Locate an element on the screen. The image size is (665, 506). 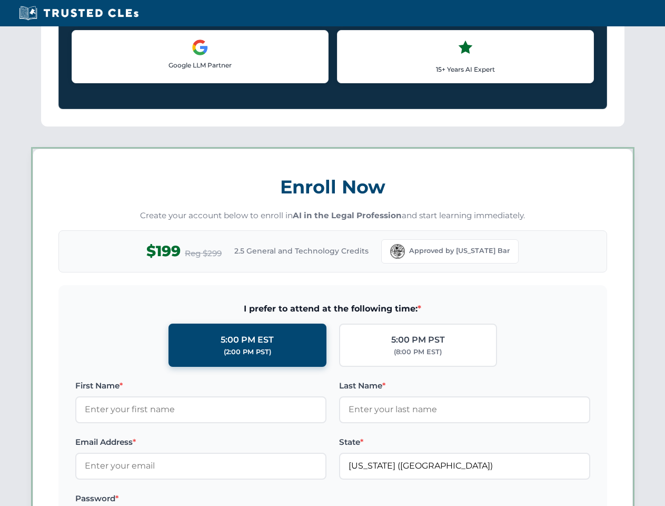
input: Enter your last name is located at coordinates (465, 409).